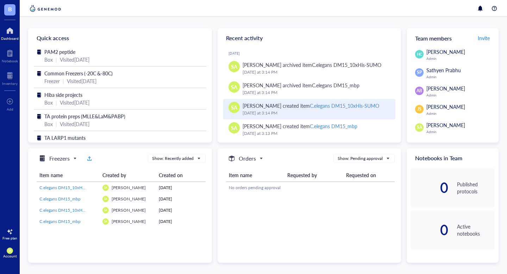  What do you see at coordinates (60, 52) in the screenshot?
I see `span: PAM2 peptide` at bounding box center [60, 52].